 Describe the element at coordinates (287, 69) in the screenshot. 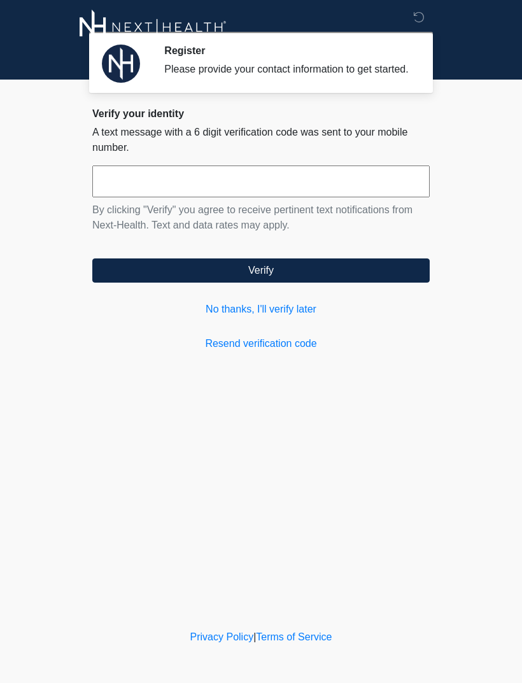

I see `div: Please provide your contact information to get started.` at that location.